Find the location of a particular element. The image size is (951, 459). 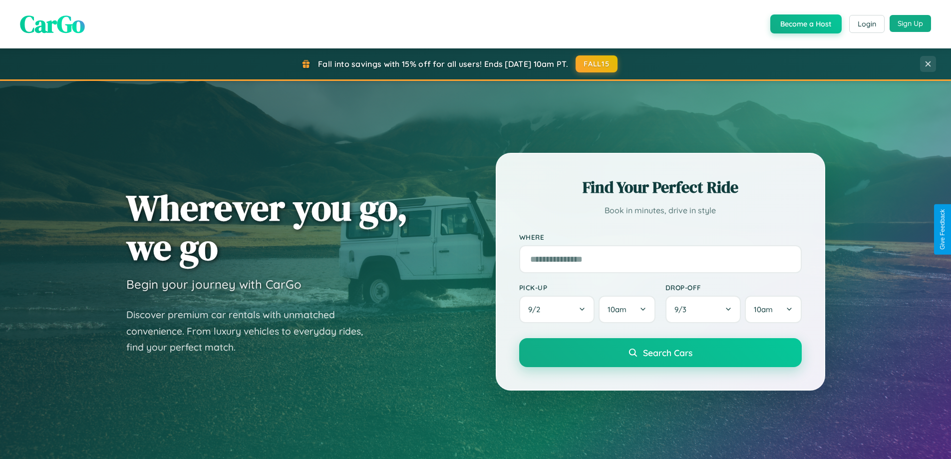

span: 9 / 3 is located at coordinates (683, 309).